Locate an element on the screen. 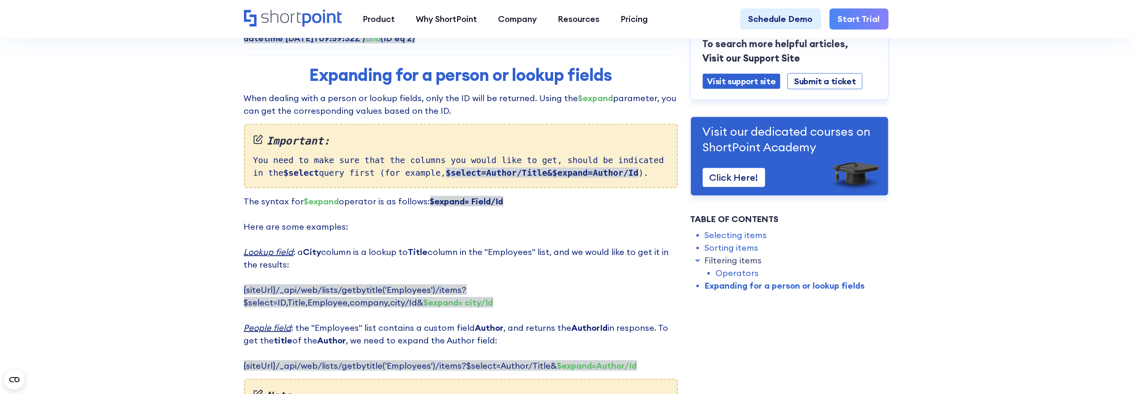 The height and width of the screenshot is (394, 1132). strong: $expand= Field/Id ‍ is located at coordinates (467, 201).